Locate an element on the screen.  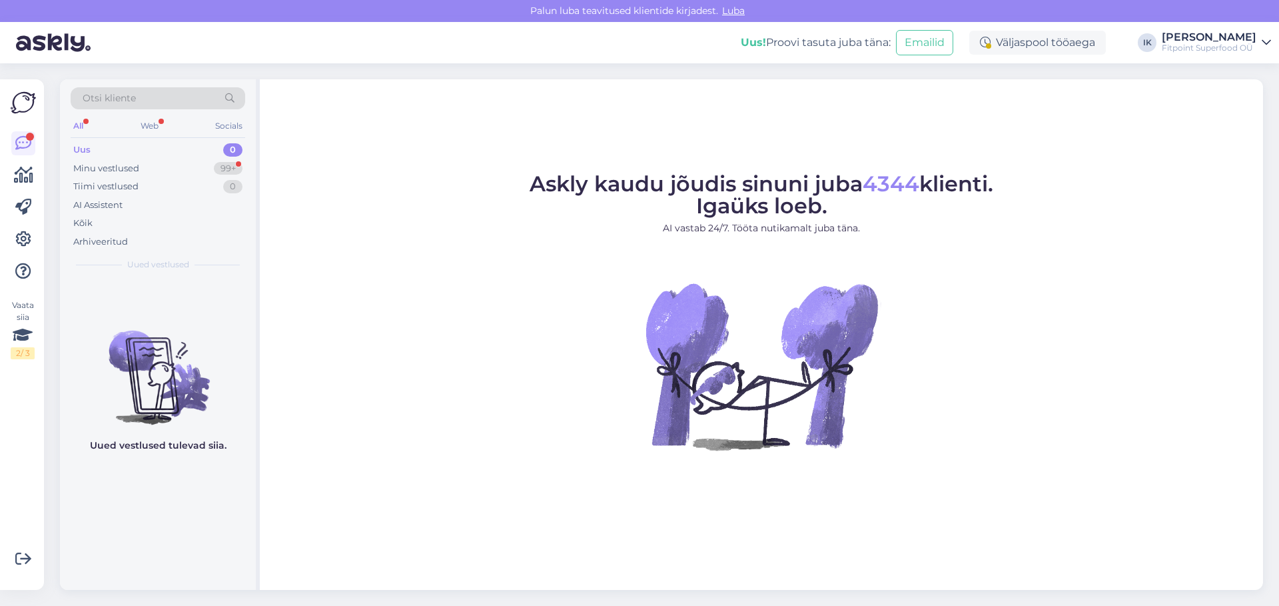
div: Tiimi vestlused is located at coordinates (106, 187).